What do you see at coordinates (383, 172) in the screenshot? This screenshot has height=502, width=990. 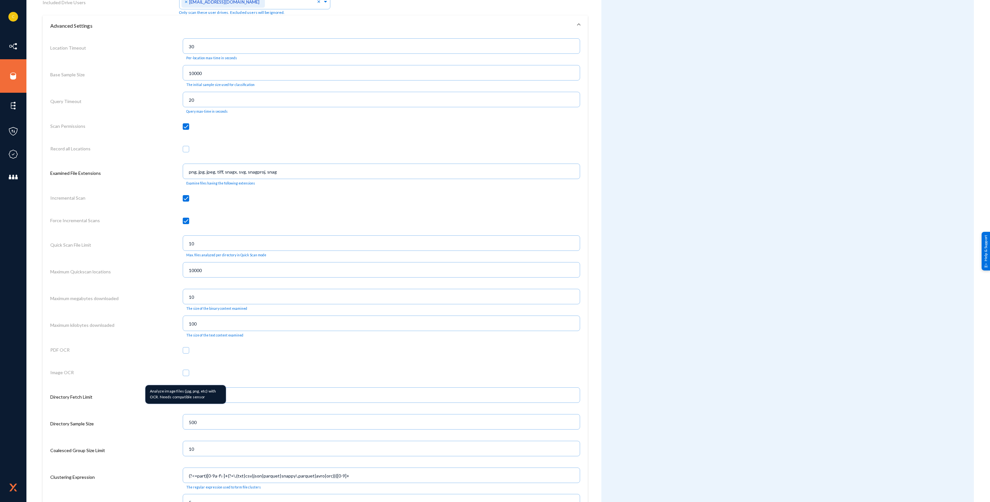 I see `input: csv,json,txt,pdf,xls,xlsx,doc,docx,ppt,pptx,avro,parquet,pqt,orc` at bounding box center [383, 172].